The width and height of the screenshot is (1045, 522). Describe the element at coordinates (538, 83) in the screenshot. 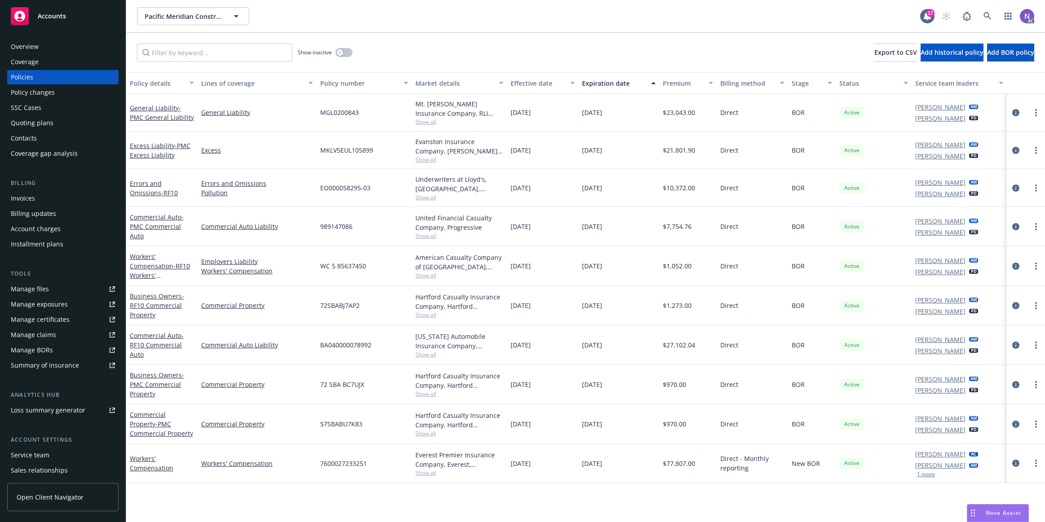

I see `div: Effective date` at that location.